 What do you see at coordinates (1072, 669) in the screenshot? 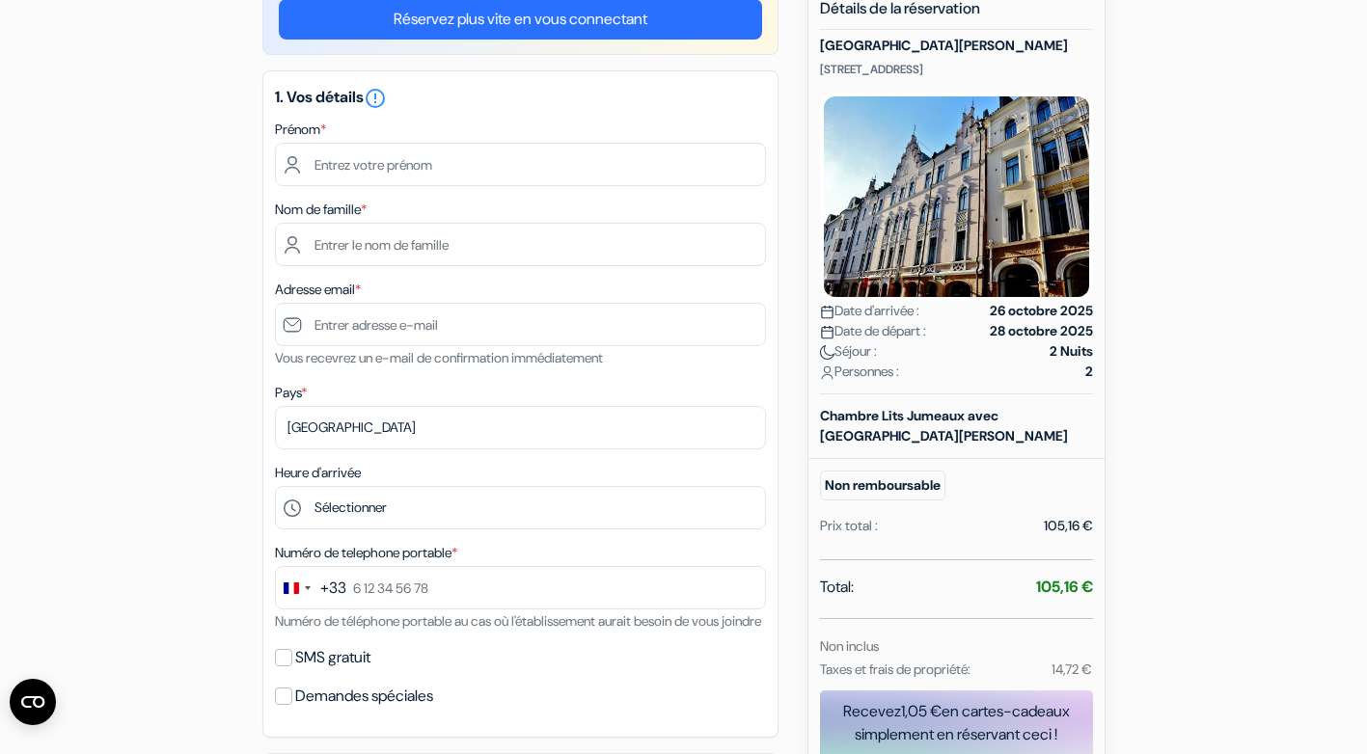
I see `small: 14,72 €` at bounding box center [1072, 669].